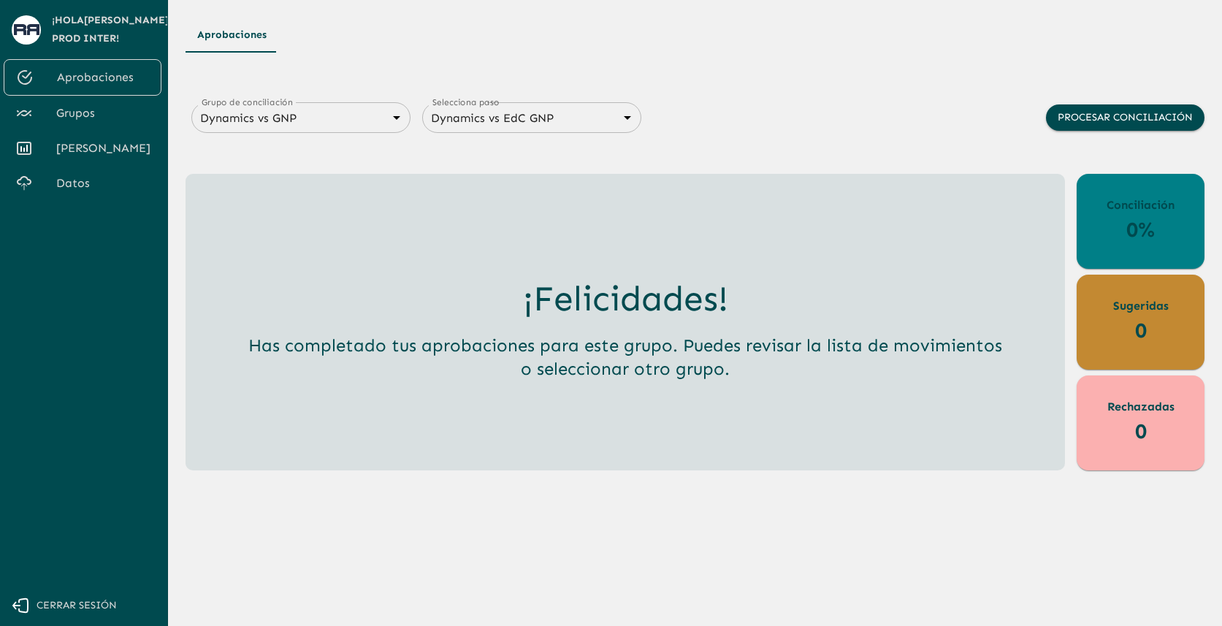 This screenshot has width=1222, height=626. What do you see at coordinates (231, 35) in the screenshot?
I see `button: Aprobaciones` at bounding box center [231, 35].